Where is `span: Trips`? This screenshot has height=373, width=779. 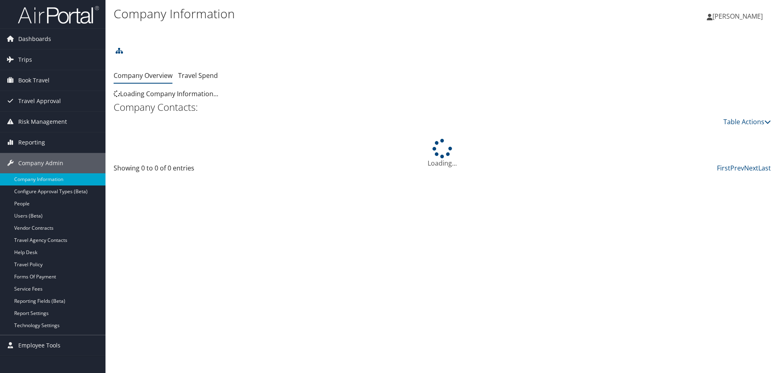 span: Trips is located at coordinates (25, 60).